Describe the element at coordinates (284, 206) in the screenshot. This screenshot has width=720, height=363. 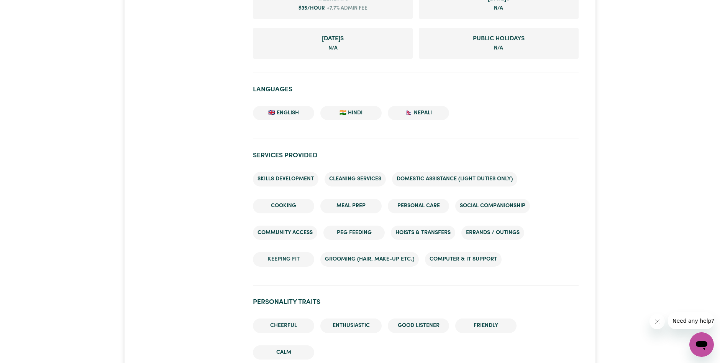
I see `li: Cooking` at that location.